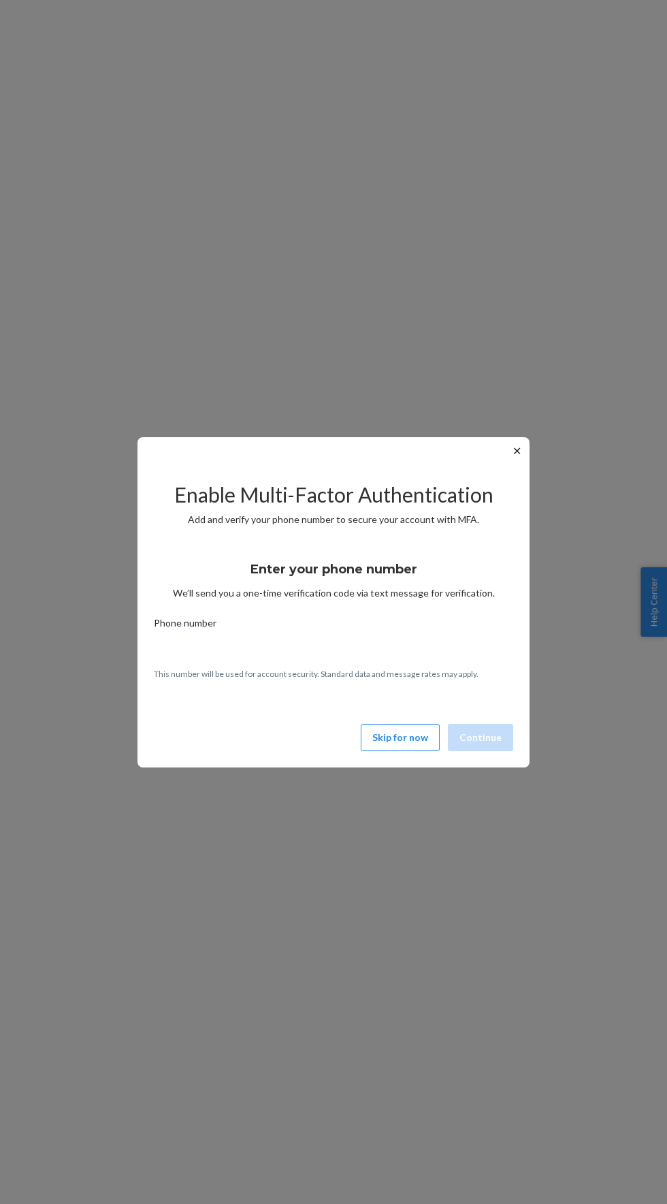 This screenshot has width=667, height=1204. I want to click on button: Skip for now, so click(400, 738).